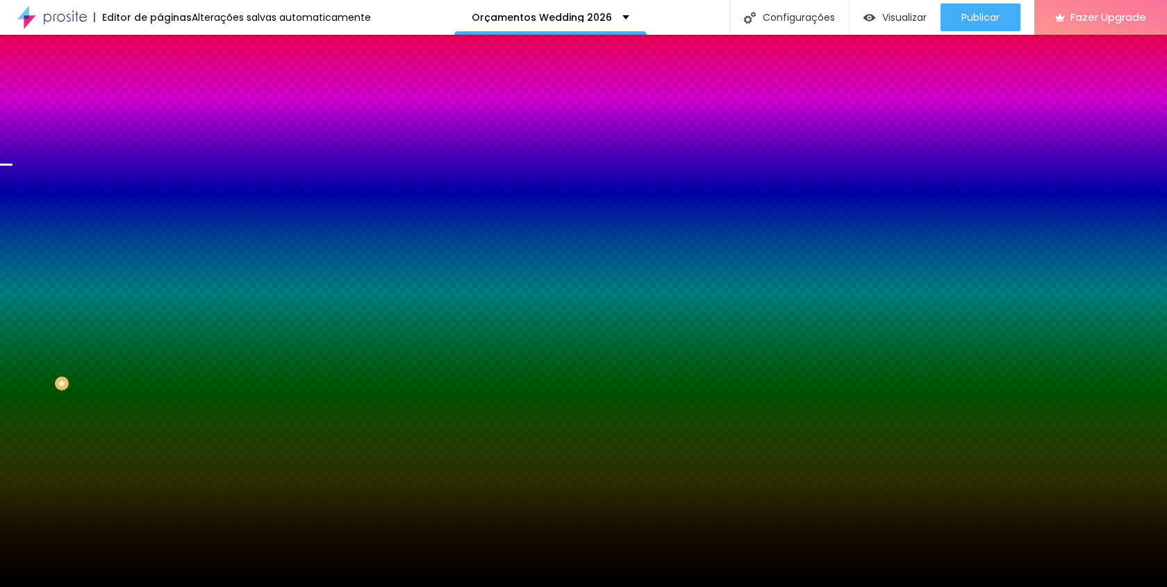 This screenshot has width=1167, height=587. Describe the element at coordinates (142, 17) in the screenshot. I see `div: Editor de páginas` at that location.